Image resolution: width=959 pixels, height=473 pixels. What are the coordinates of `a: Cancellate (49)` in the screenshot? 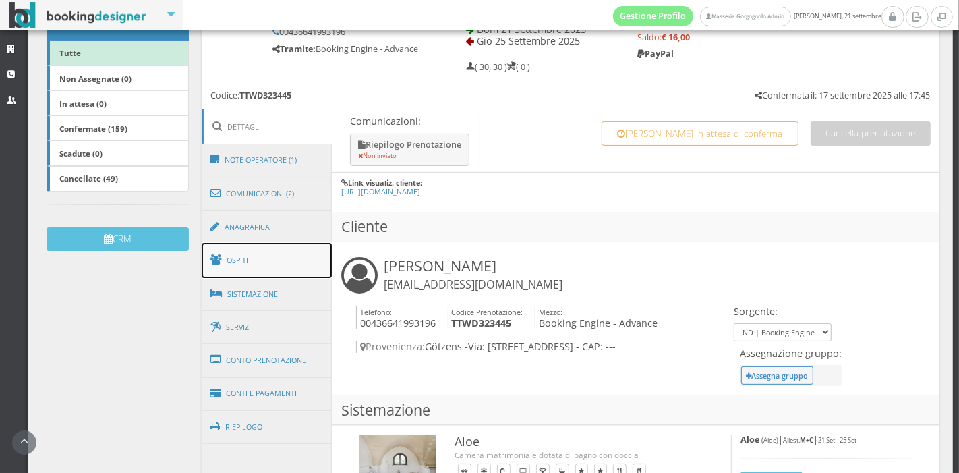 It's located at (117, 179).